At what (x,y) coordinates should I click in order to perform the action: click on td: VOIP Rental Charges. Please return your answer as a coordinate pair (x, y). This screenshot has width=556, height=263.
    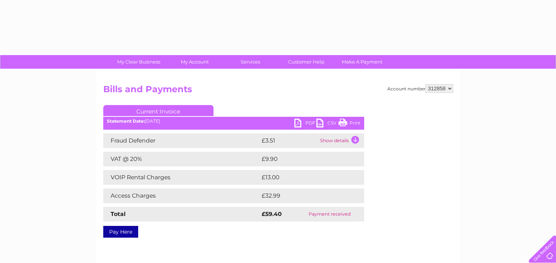
    Looking at the image, I should click on (182, 178).